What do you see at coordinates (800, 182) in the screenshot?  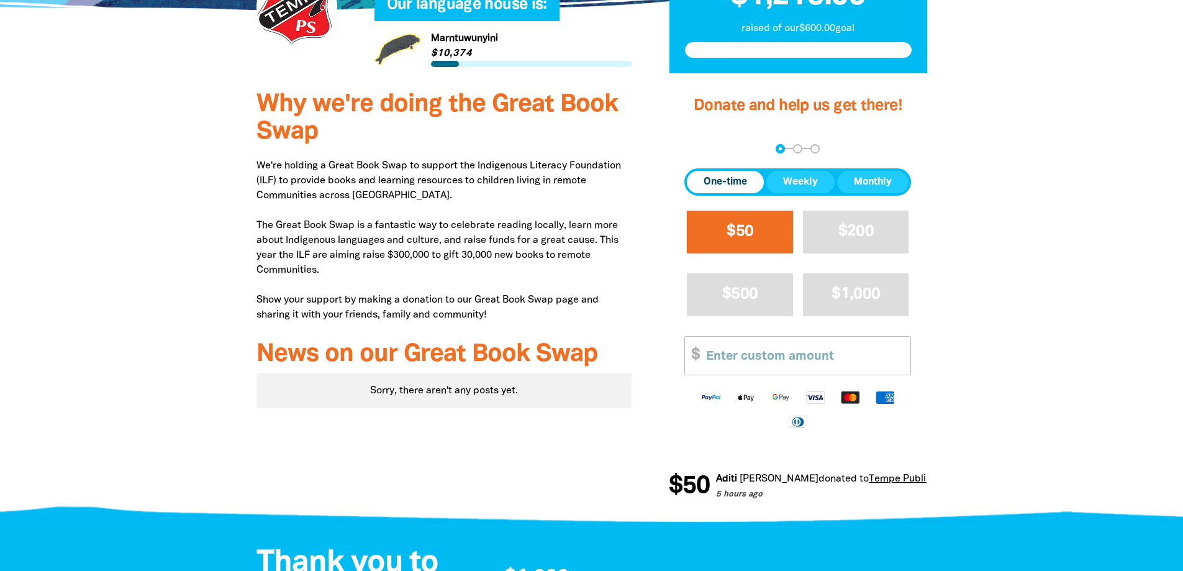 I see `button: Weekly` at bounding box center [800, 182].